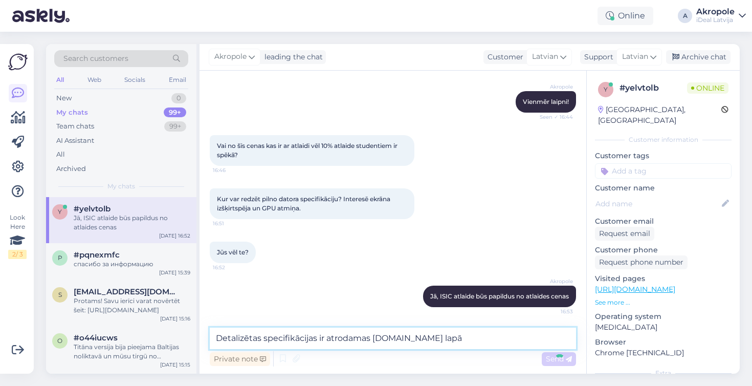  I want to click on div: Titāna versija bija pieejama Baltijas noliktavā un mūsu tirgū no 2024.gada oktobra beigām līdz šī..., so click(132, 351).